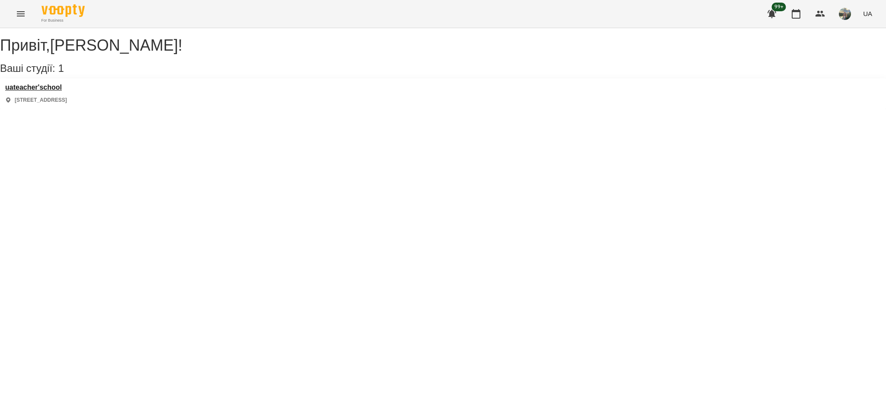  What do you see at coordinates (36, 87) in the screenshot?
I see `a: uateacher'school` at bounding box center [36, 87].